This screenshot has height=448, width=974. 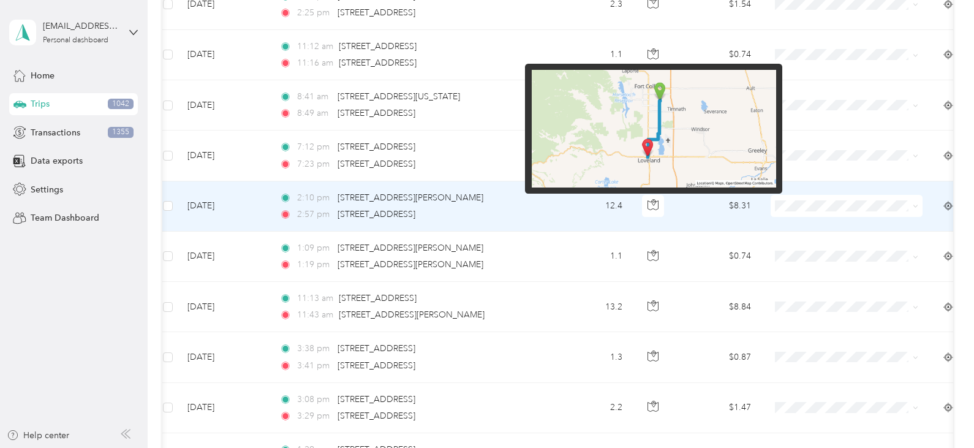 What do you see at coordinates (40, 103) in the screenshot?
I see `span: Trips` at bounding box center [40, 103].